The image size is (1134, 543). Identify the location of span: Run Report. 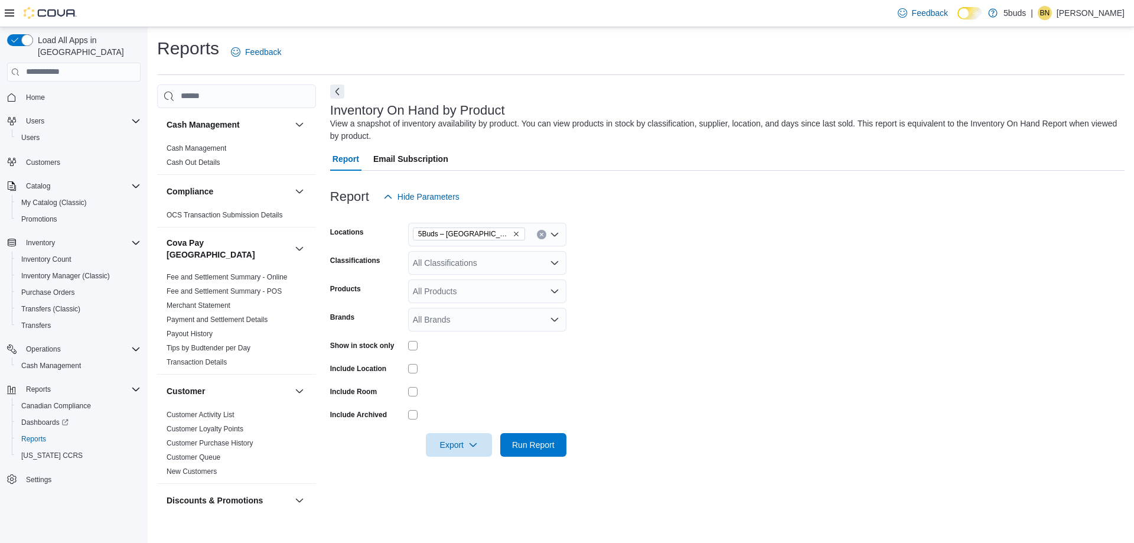
(533, 445).